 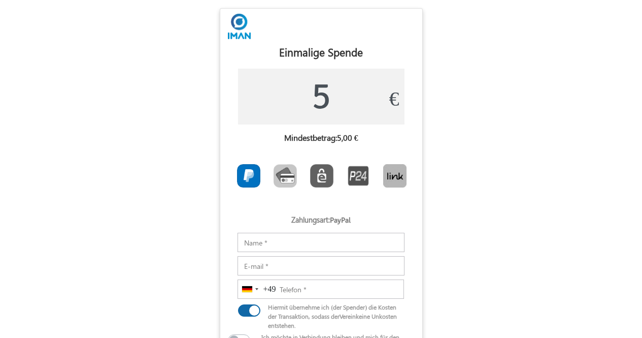 I want to click on label: Einmalige Spende, so click(x=321, y=52).